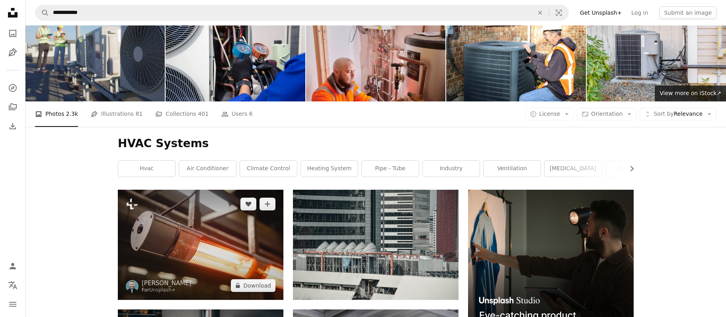 The width and height of the screenshot is (726, 317). What do you see at coordinates (235, 55) in the screenshot?
I see `img: Air conditioner service .The air conditioner technician is using a gauge to measure the refrigera...` at bounding box center [235, 55].